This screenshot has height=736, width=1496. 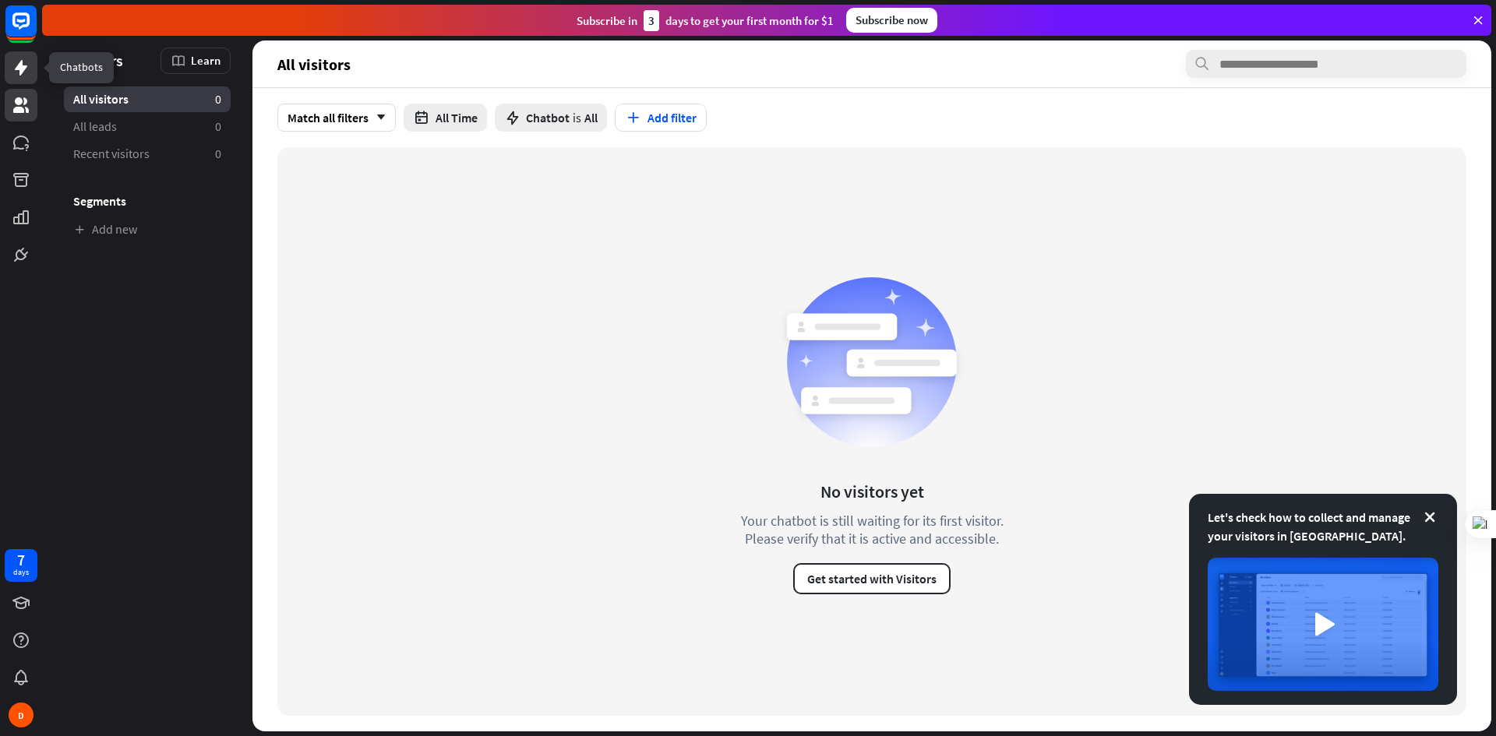 I want to click on a: Recent visitors 0, so click(x=147, y=154).